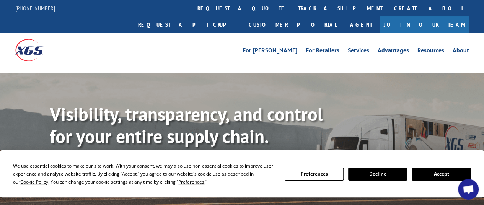 Image resolution: width=484 pixels, height=205 pixels. Describe the element at coordinates (293, 25) in the screenshot. I see `a: Customer Portal` at that location.